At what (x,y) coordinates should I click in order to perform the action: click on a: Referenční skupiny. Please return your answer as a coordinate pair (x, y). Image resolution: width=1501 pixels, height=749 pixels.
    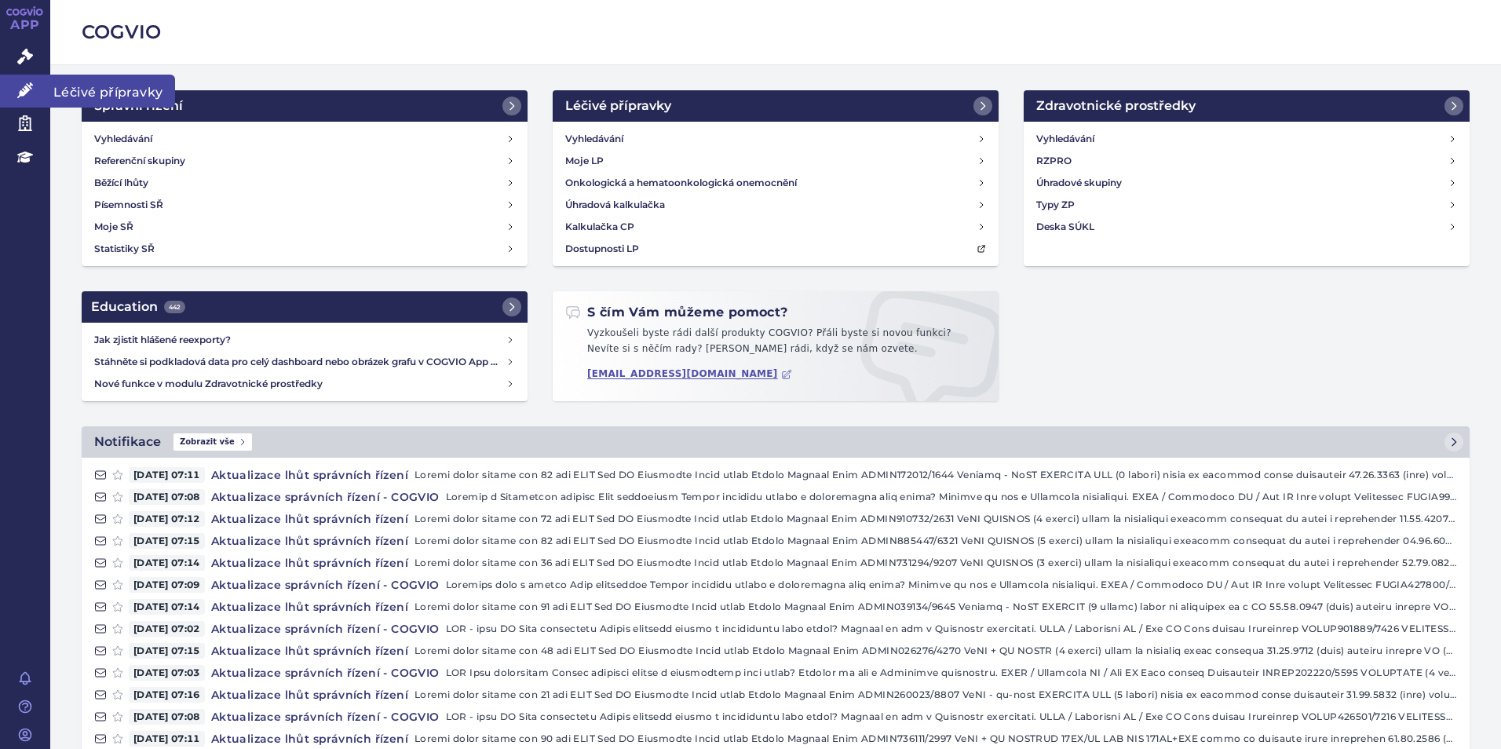
    Looking at the image, I should click on (305, 161).